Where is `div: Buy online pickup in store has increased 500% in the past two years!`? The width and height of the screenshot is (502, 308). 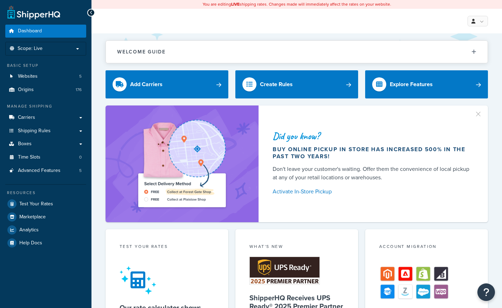
div: Buy online pickup in store has increased 500% in the past two years! is located at coordinates (372, 153).